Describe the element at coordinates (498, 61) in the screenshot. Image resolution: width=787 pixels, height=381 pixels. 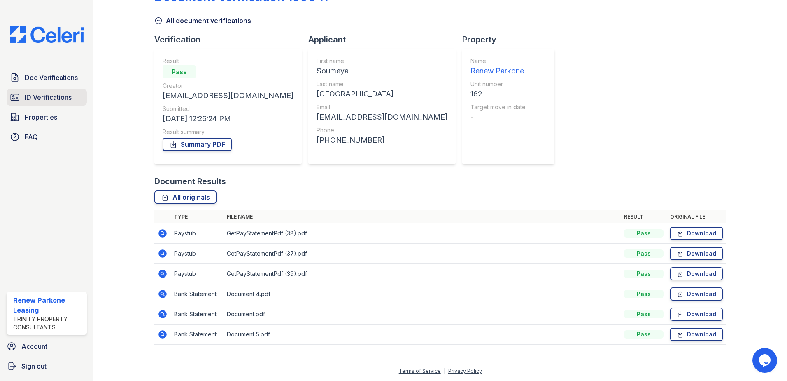
I see `div: Name` at that location.